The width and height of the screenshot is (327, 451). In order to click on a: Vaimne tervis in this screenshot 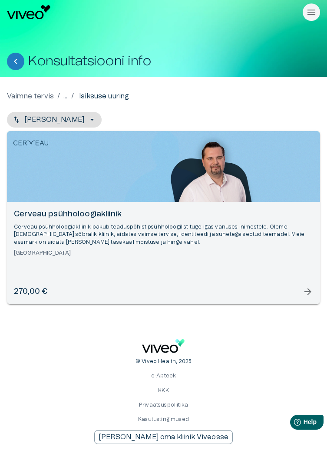, I will do `click(30, 96)`.